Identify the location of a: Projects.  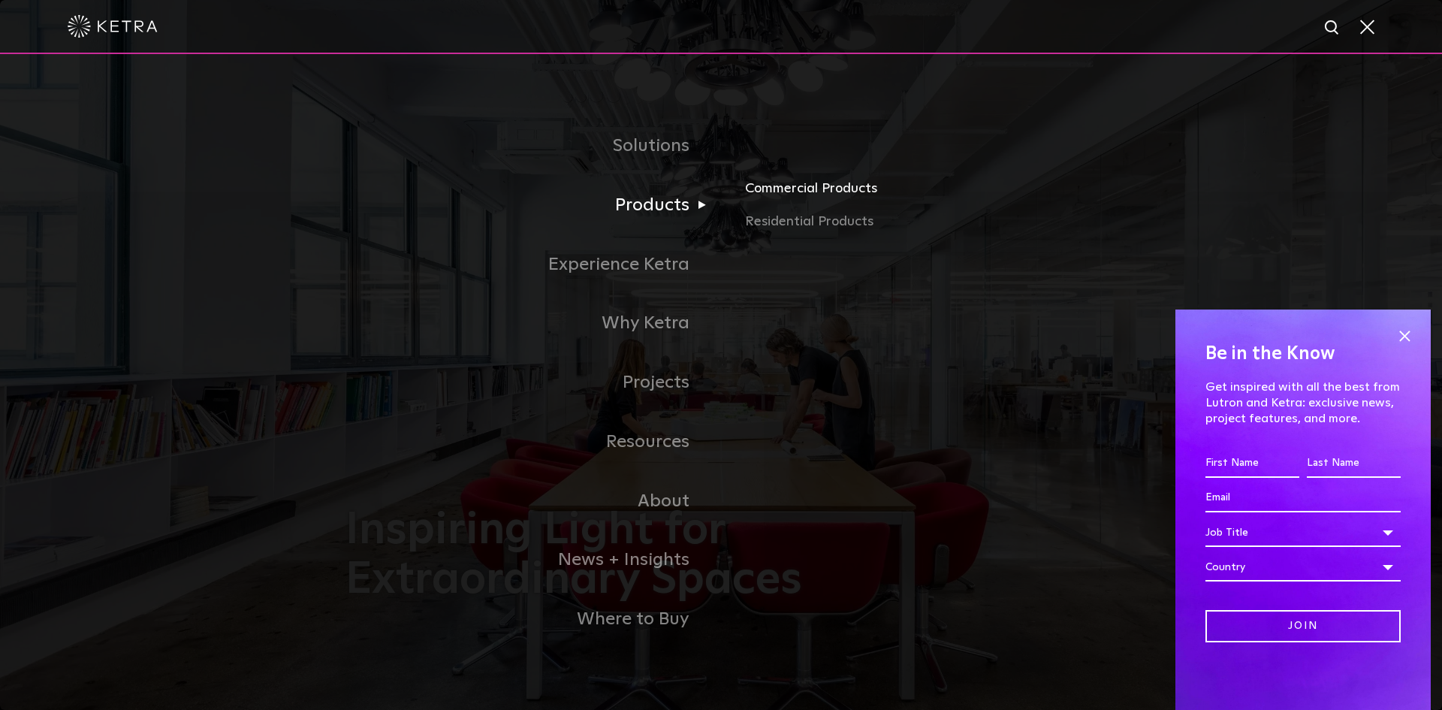
(533, 382).